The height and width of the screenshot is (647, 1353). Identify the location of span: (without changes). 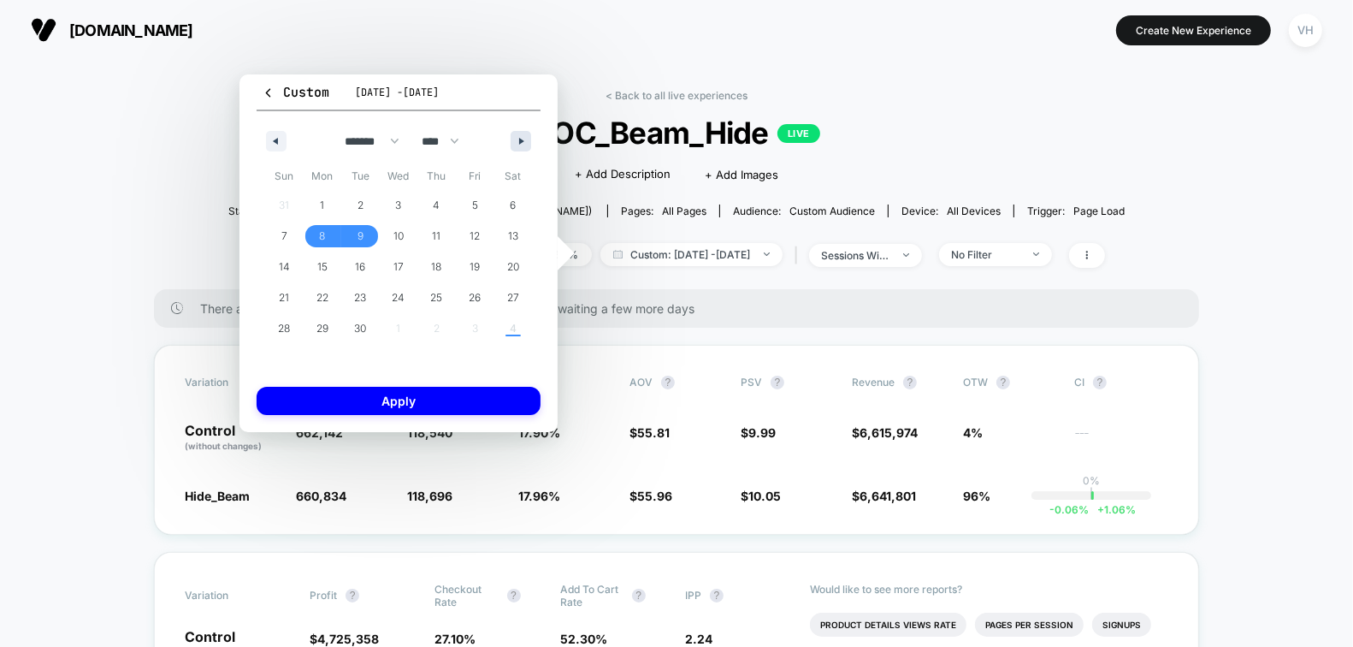
(223, 446).